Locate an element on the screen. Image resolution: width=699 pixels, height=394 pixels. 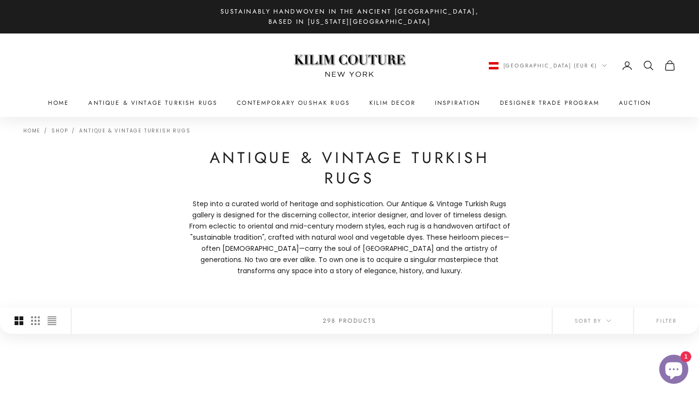
a: Inspiration is located at coordinates (458, 103).